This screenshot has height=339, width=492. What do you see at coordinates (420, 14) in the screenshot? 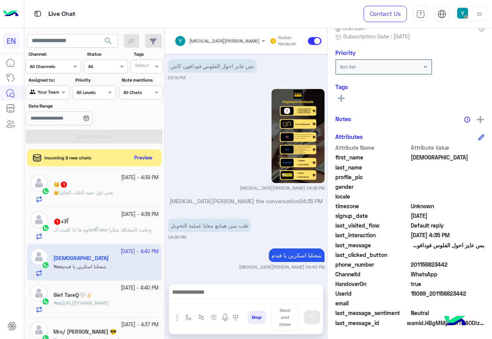
I see `a: tab` at bounding box center [420, 14].